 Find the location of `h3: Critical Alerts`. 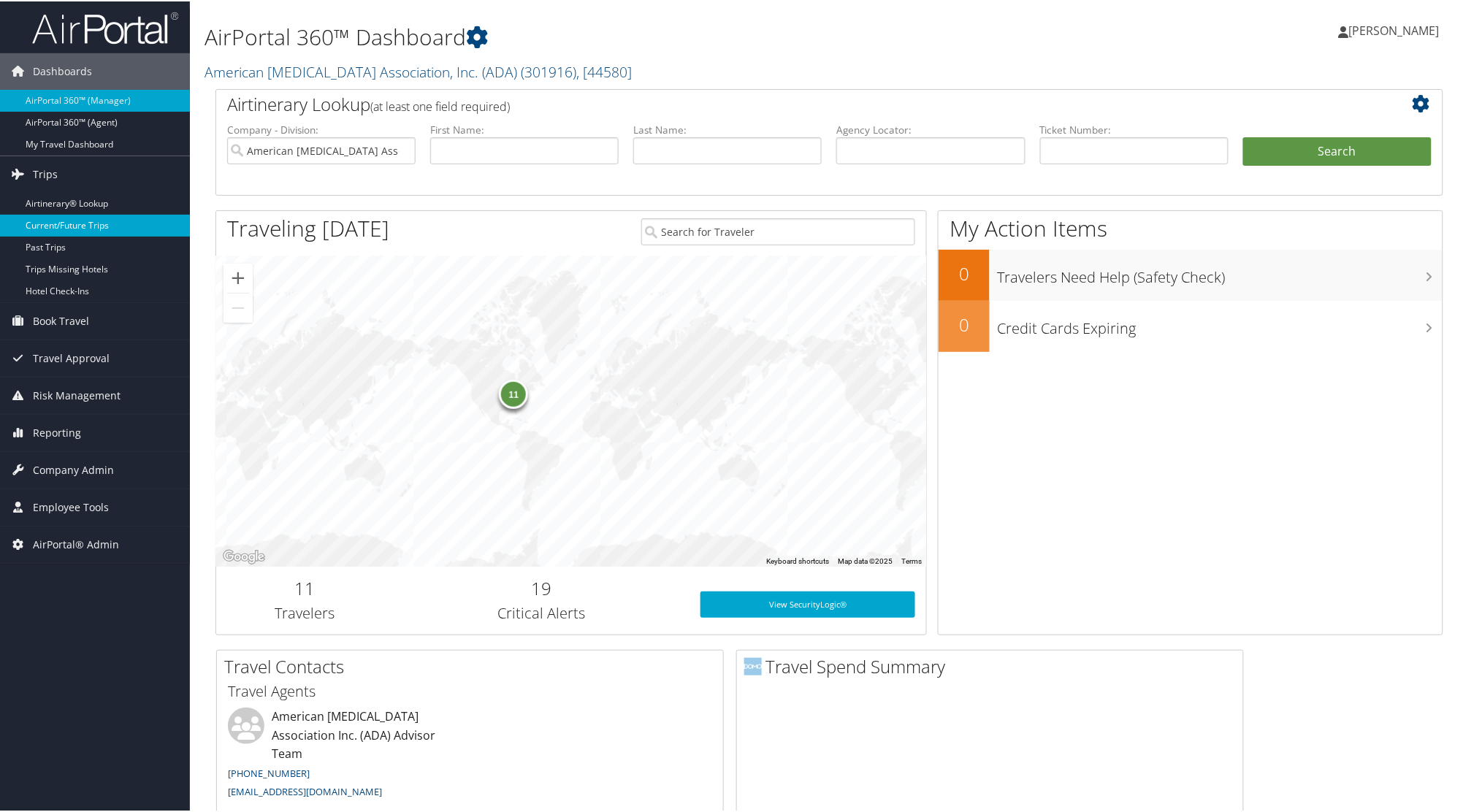

h3: Critical Alerts is located at coordinates (541, 612).